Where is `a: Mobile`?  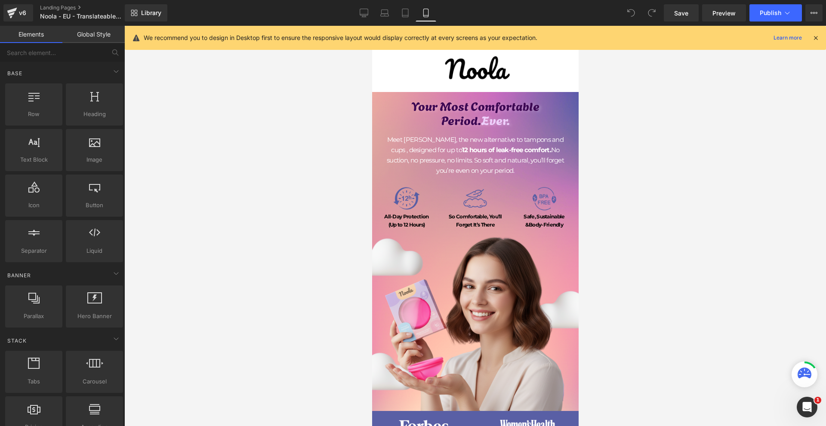 a: Mobile is located at coordinates (426, 13).